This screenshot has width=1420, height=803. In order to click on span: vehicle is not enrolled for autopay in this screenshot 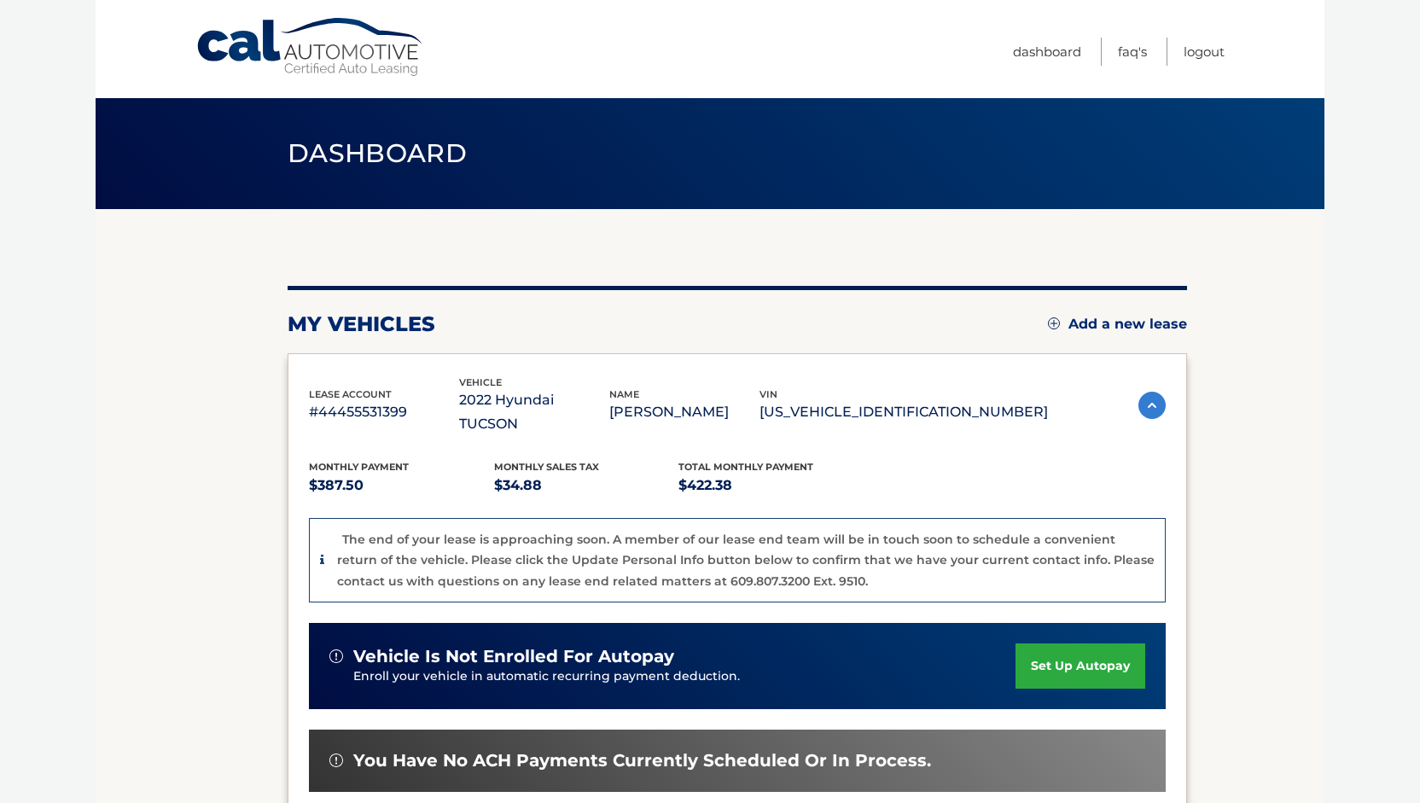, I will do `click(514, 656)`.